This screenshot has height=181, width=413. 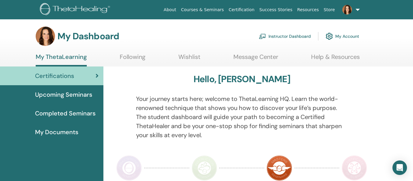 What do you see at coordinates (170, 10) in the screenshot?
I see `a: About` at bounding box center [170, 10].